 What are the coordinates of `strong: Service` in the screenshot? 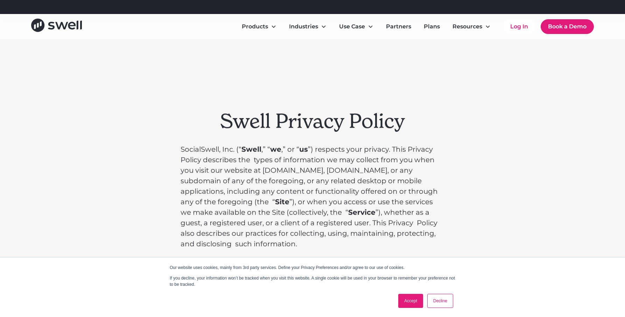 It's located at (362, 212).